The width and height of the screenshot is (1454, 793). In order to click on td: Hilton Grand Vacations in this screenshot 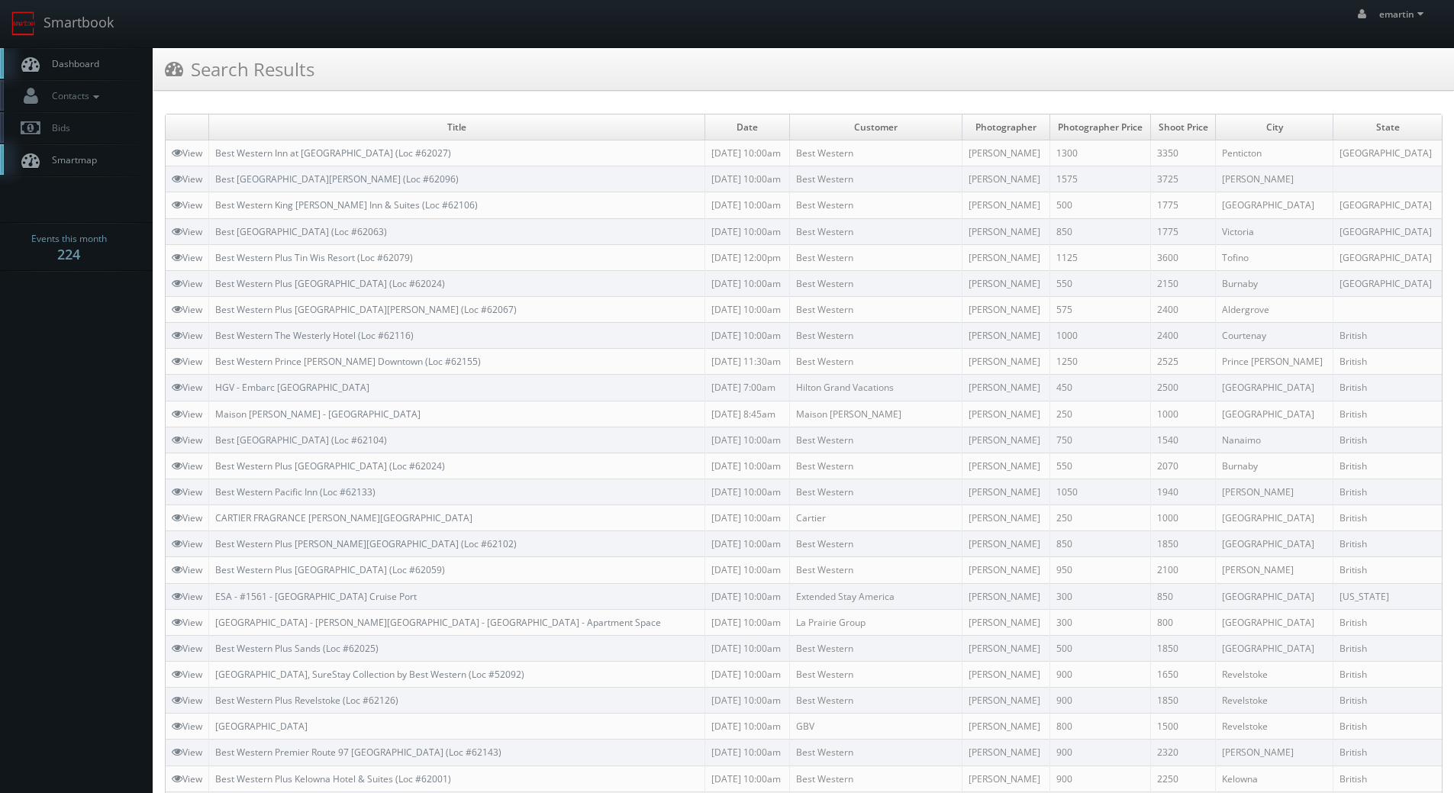, I will do `click(876, 388)`.